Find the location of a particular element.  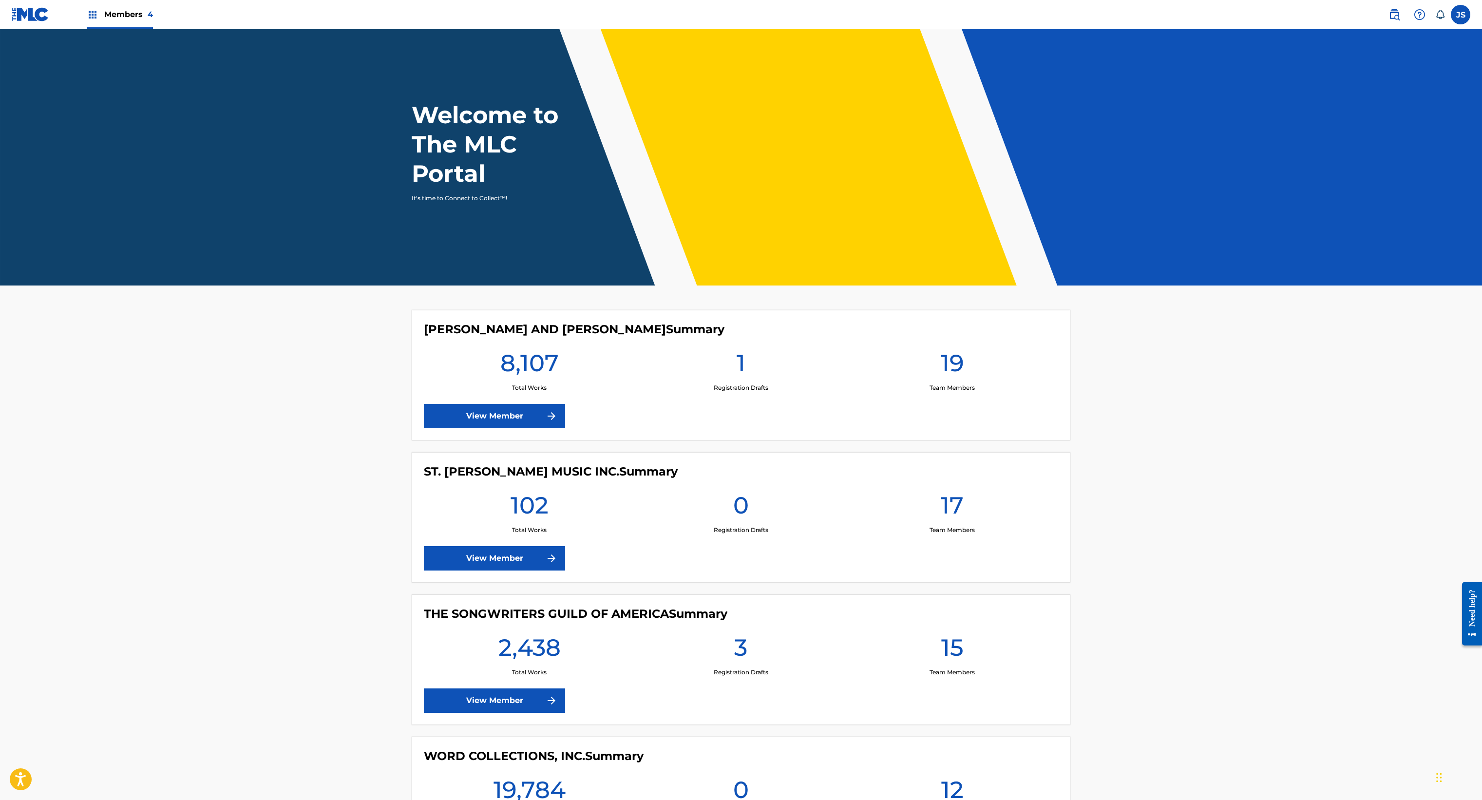

div: User Menu is located at coordinates (1460, 15).